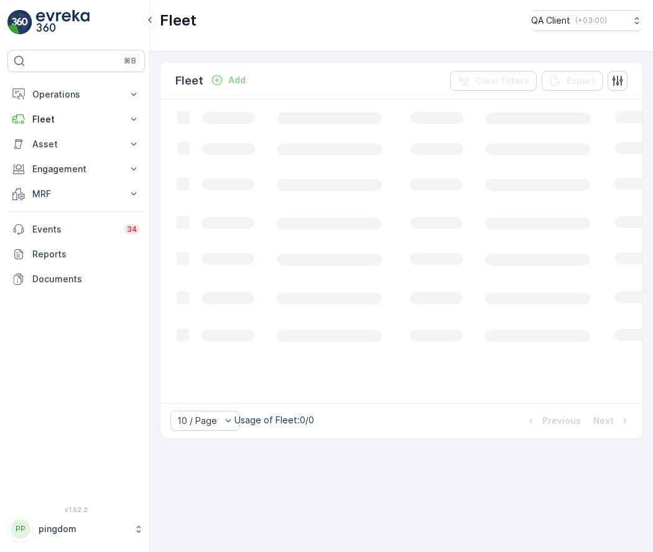  I want to click on p: Events, so click(75, 229).